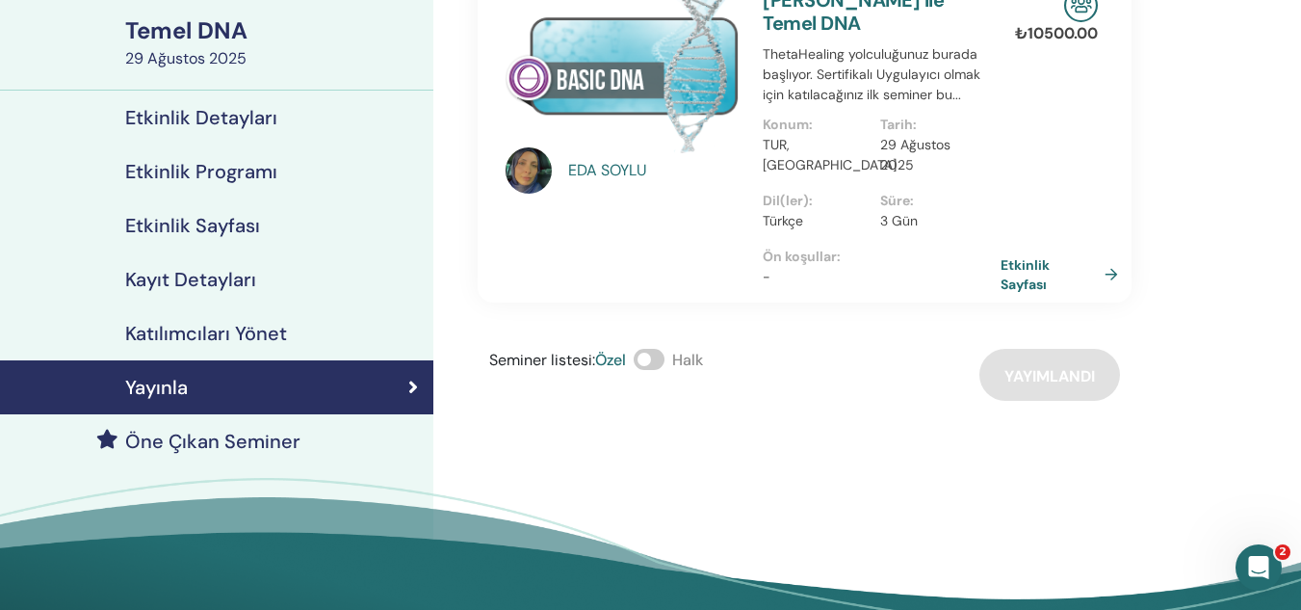  I want to click on a: EDA SOYLU, so click(656, 170).